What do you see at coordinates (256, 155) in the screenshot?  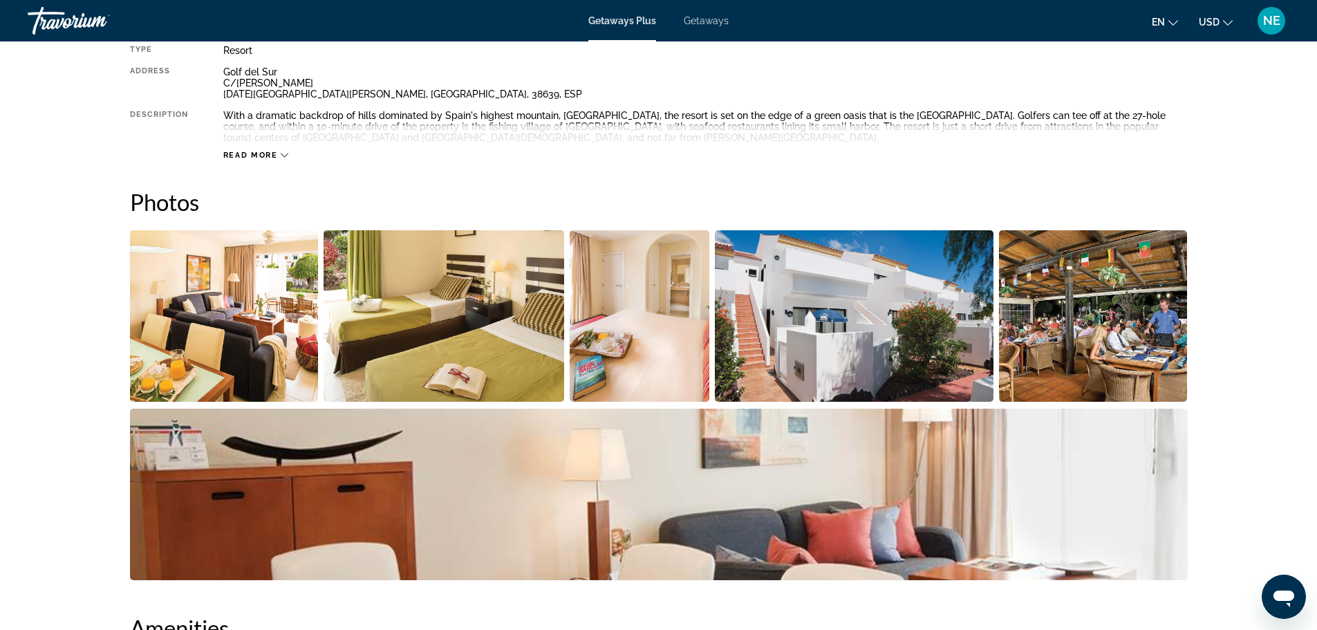 I see `button: Read more` at bounding box center [256, 155].